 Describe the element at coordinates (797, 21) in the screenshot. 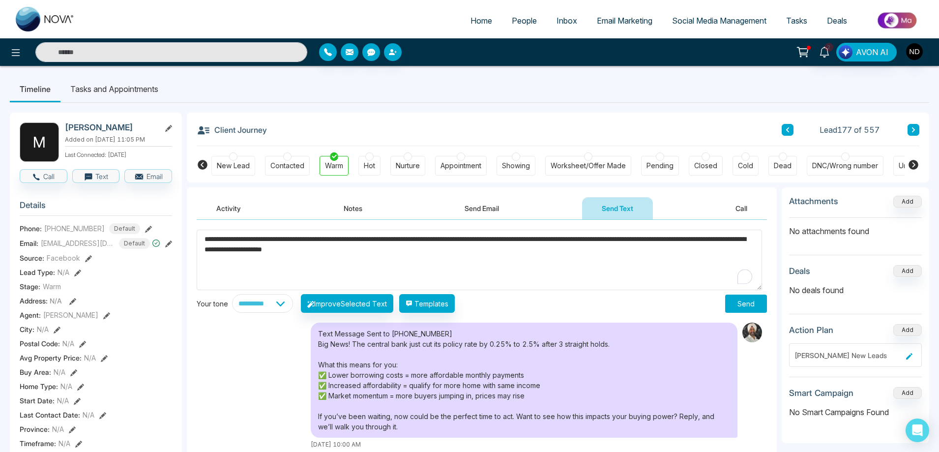

I see `a: Tasks` at that location.